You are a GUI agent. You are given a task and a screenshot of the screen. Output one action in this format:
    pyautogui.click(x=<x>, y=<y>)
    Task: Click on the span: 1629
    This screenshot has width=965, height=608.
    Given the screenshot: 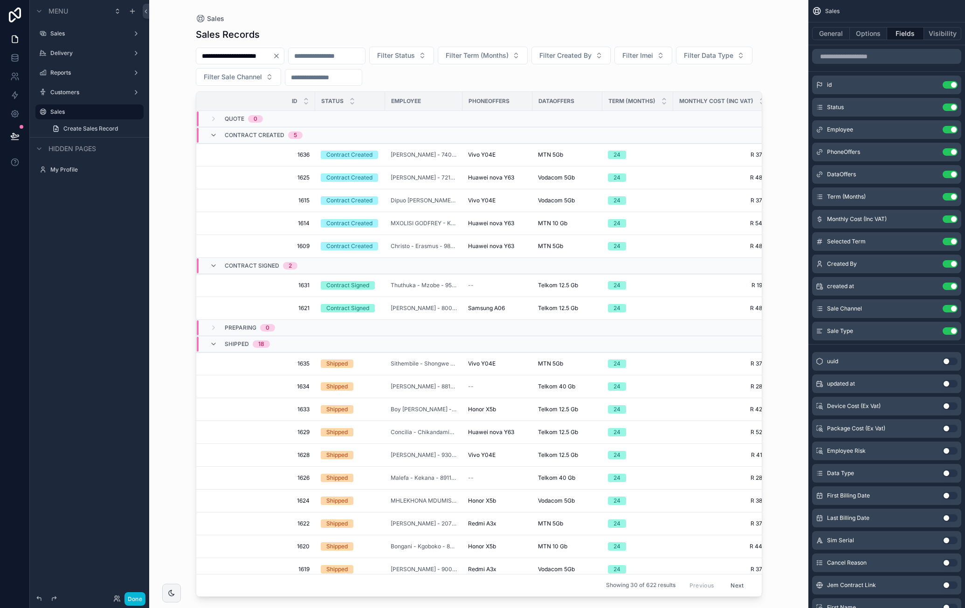 What is the action you would take?
    pyautogui.click(x=258, y=432)
    